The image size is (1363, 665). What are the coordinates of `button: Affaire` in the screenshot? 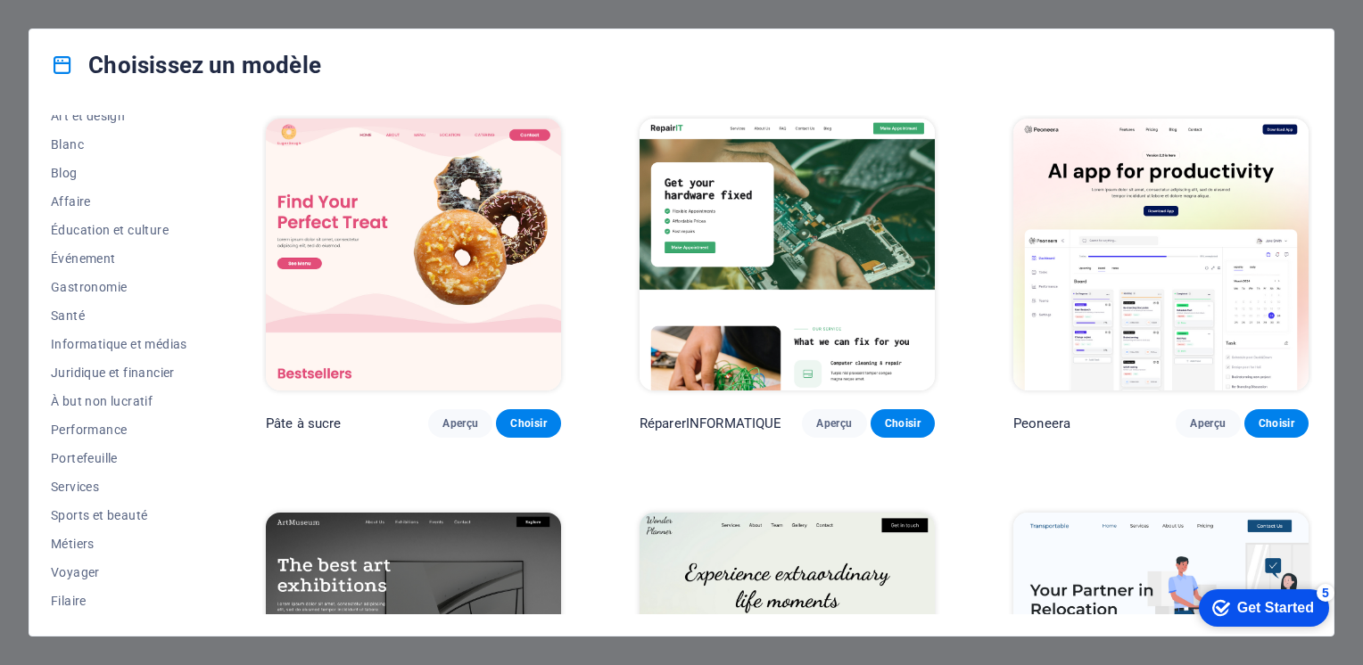 It's located at (119, 202).